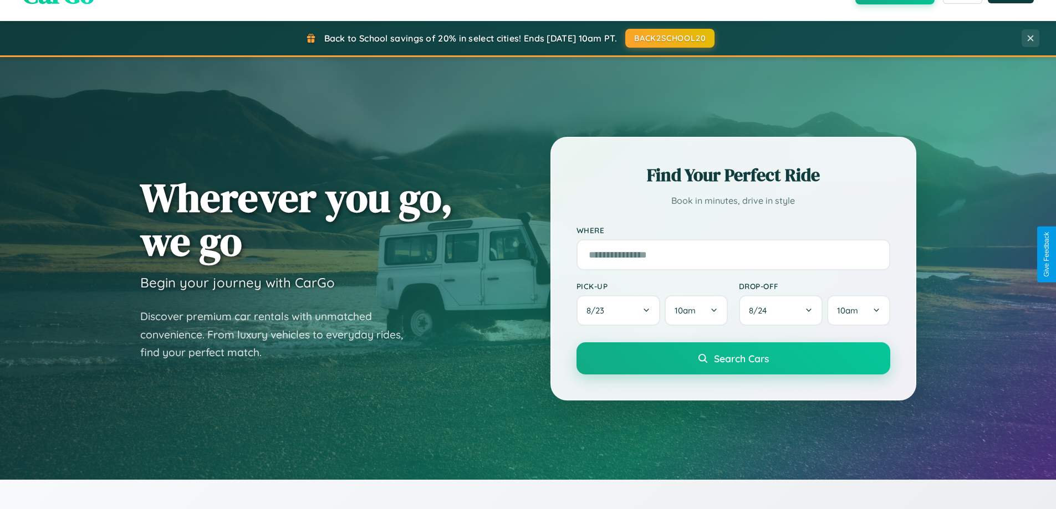 The height and width of the screenshot is (509, 1056). Describe the element at coordinates (1046, 254) in the screenshot. I see `div: Give Feedback` at that location.